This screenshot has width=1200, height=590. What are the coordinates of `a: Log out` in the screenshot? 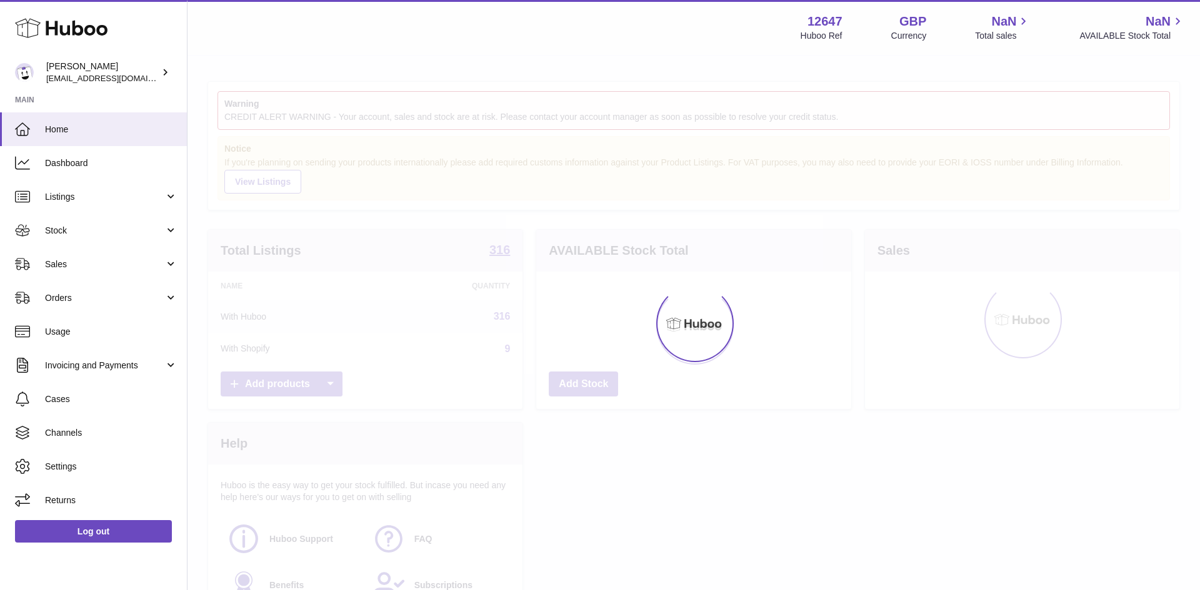 It's located at (93, 532).